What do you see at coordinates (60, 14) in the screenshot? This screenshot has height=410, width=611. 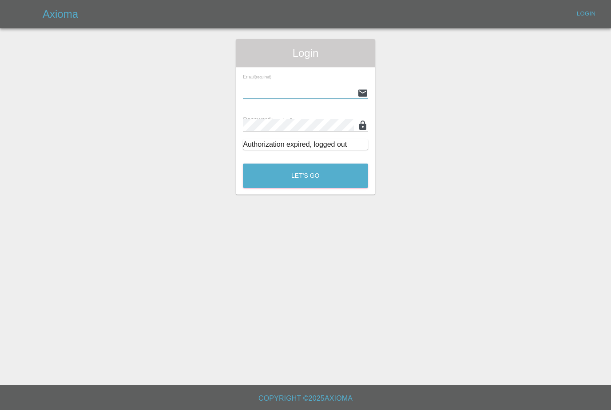 I see `h5: Axioma` at bounding box center [60, 14].